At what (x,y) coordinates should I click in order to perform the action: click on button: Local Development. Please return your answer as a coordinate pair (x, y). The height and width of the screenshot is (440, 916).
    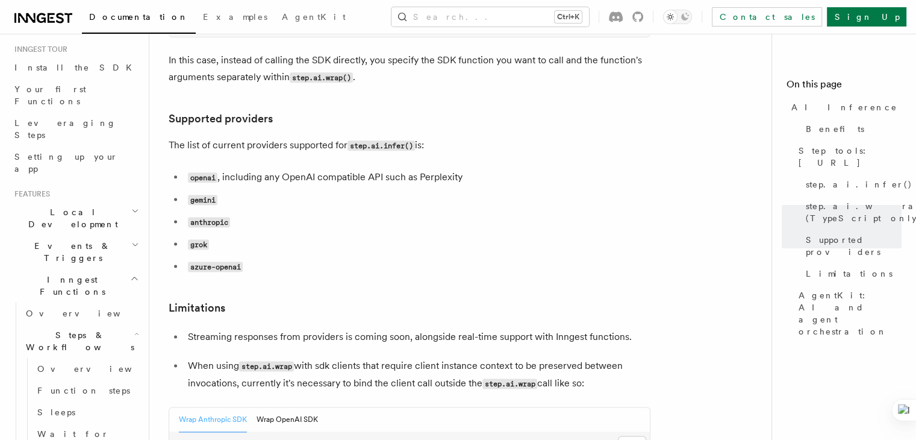
    Looking at the image, I should click on (75, 218).